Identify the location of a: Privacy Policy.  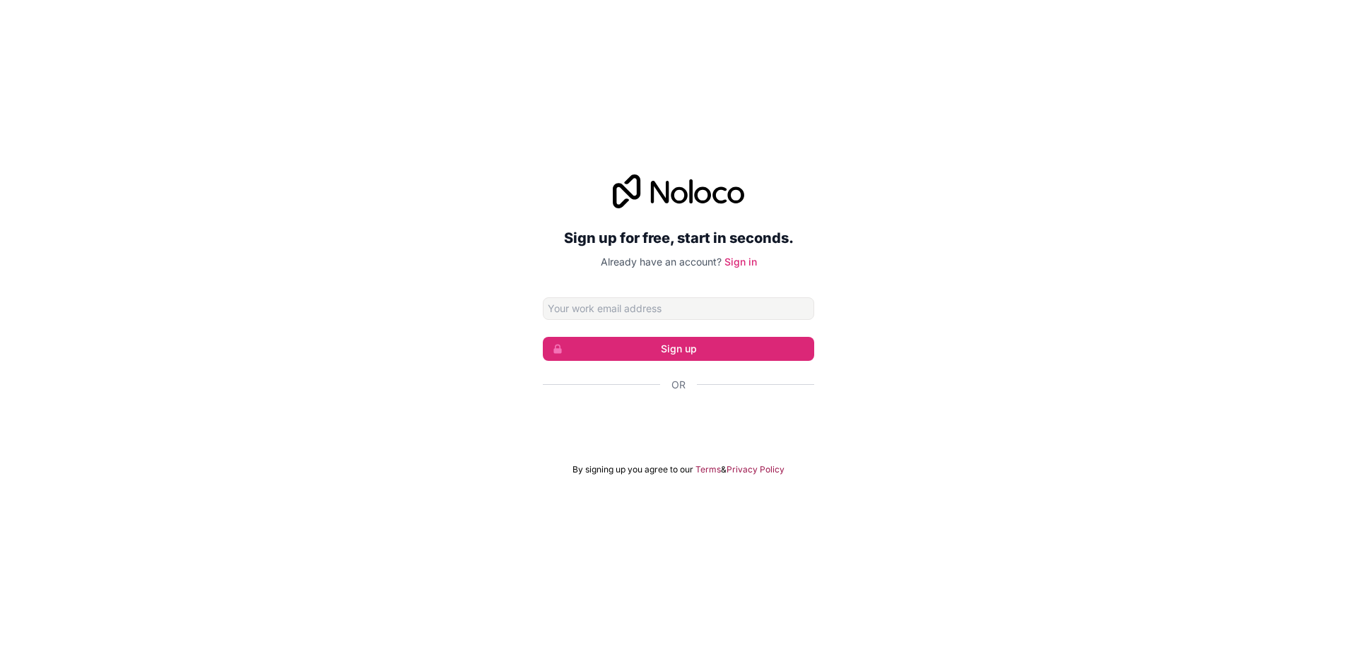
(755, 470).